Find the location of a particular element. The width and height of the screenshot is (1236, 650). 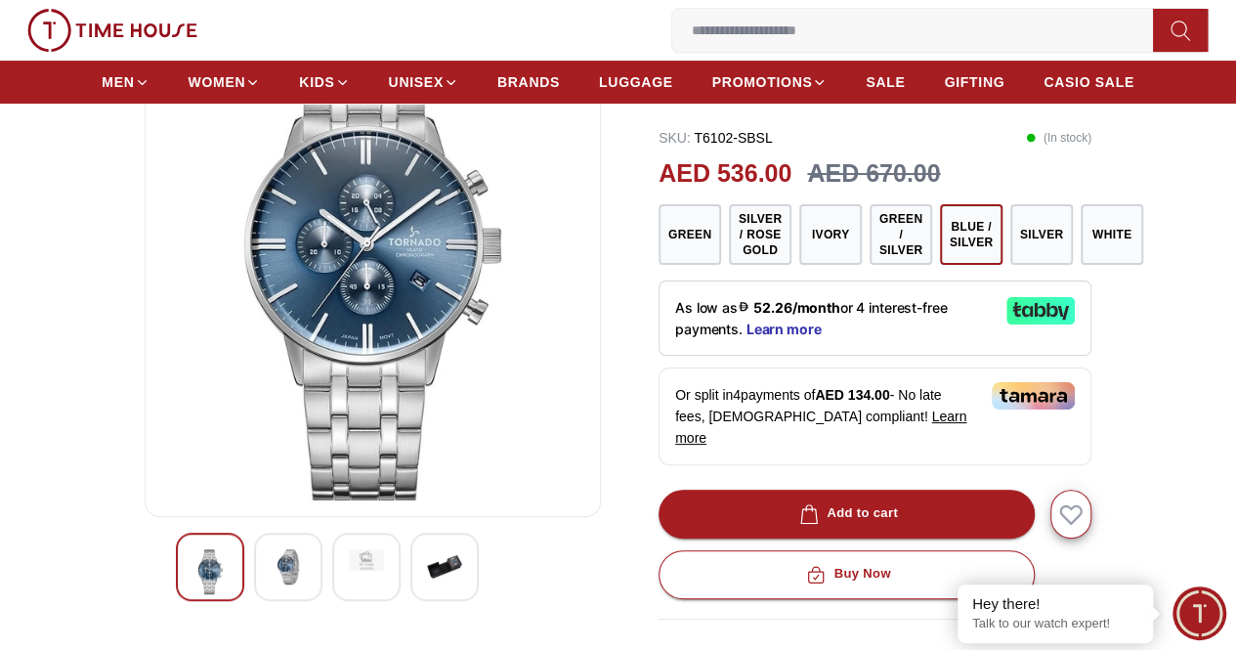

a: CASIO SALE is located at coordinates (1089, 82).